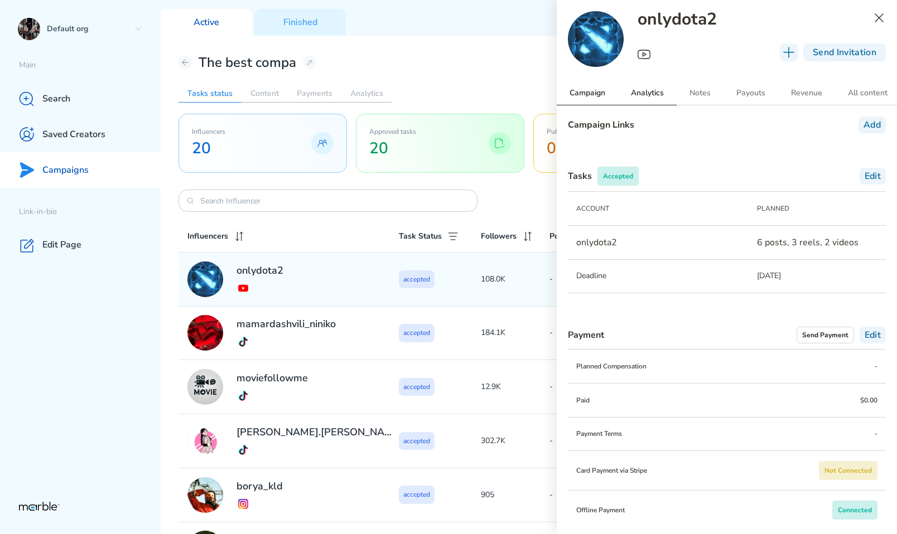 Image resolution: width=897 pixels, height=534 pixels. Describe the element at coordinates (515, 495) in the screenshot. I see `p: 905` at that location.